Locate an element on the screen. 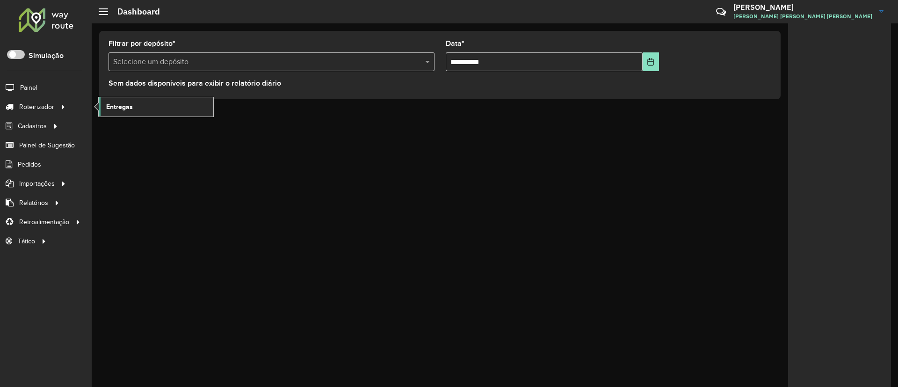 This screenshot has width=898, height=387. span: Cadastros is located at coordinates (32, 126).